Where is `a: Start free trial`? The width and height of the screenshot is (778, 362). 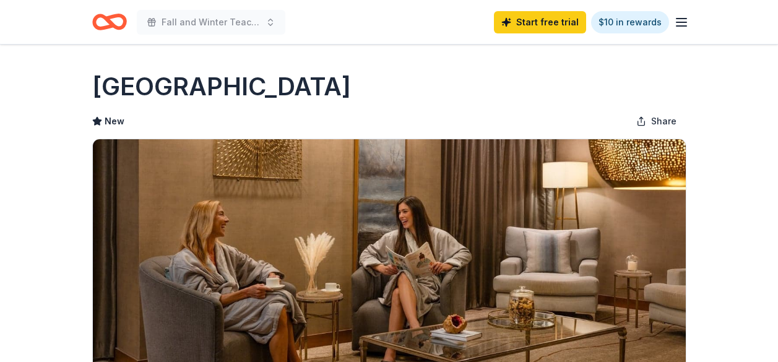
a: Start free trial is located at coordinates (540, 22).